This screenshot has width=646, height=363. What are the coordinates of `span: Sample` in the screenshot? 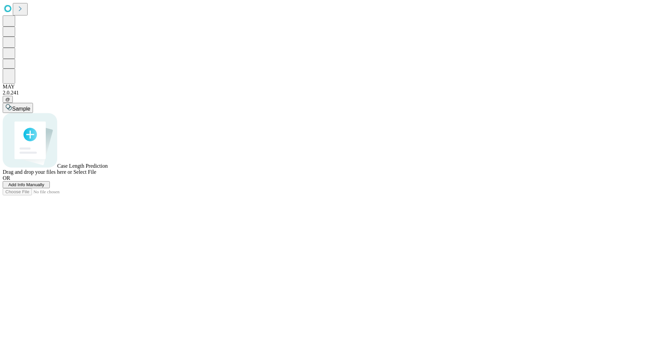 It's located at (21, 109).